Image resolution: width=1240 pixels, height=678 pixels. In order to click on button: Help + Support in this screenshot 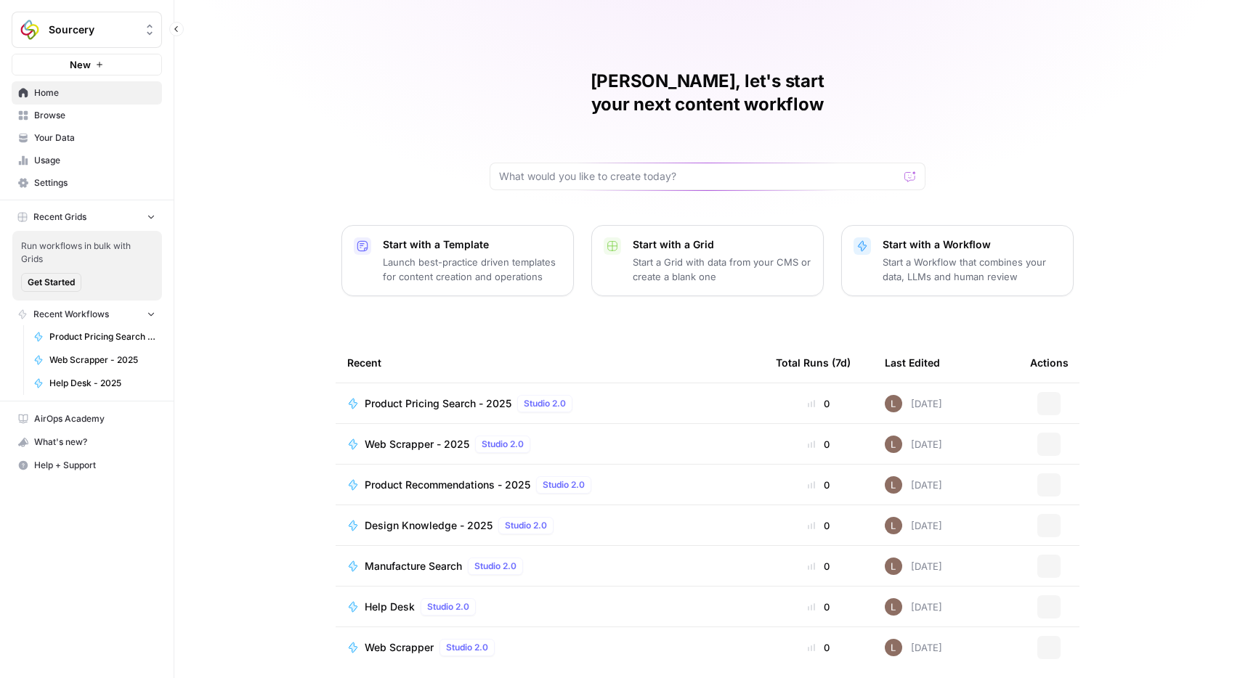, I will do `click(86, 466)`.